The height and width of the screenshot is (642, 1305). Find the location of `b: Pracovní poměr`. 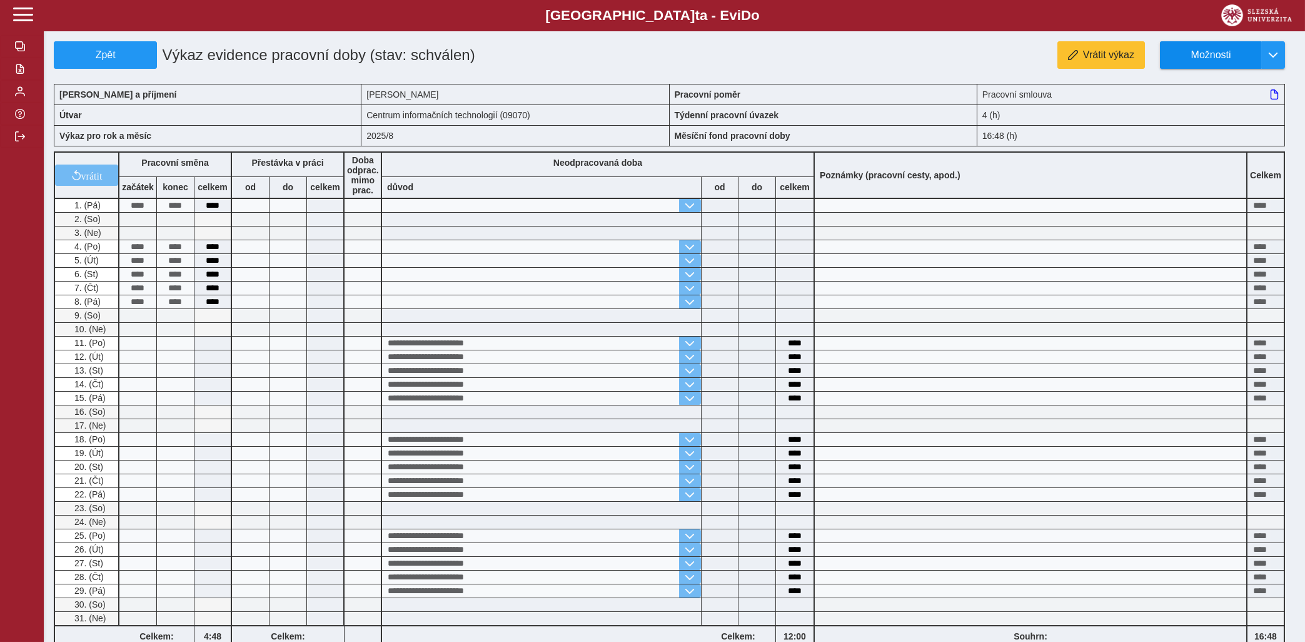

b: Pracovní poměr is located at coordinates (708, 94).